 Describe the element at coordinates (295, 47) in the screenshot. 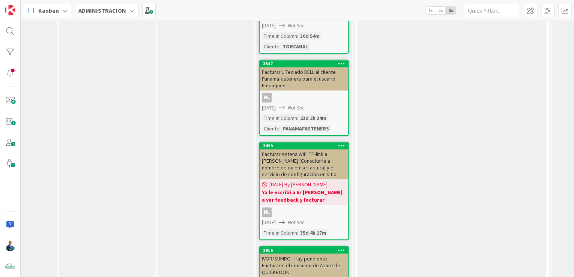

I see `div: TORCANAL` at that location.